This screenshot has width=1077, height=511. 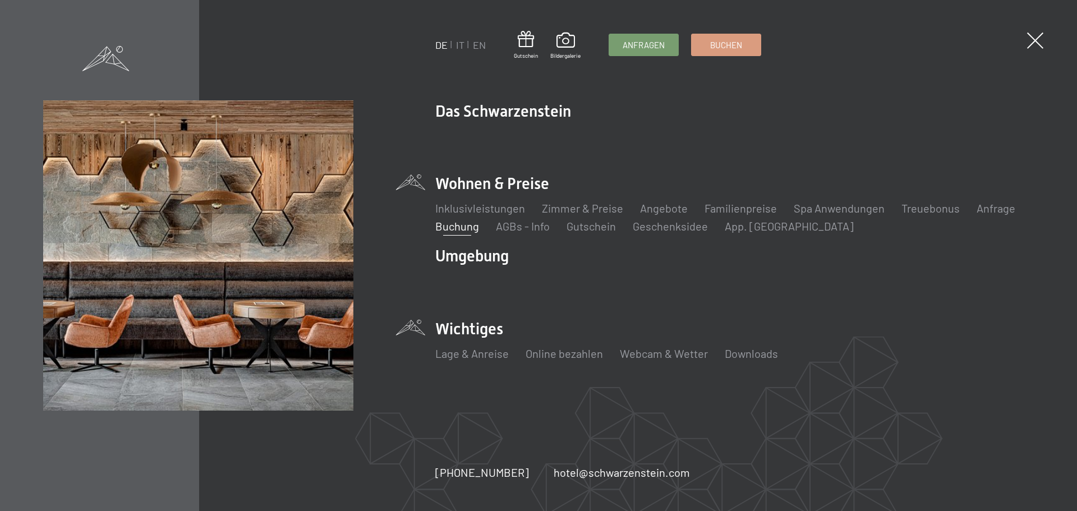 What do you see at coordinates (741, 208) in the screenshot?
I see `a: Familienpreise` at bounding box center [741, 208].